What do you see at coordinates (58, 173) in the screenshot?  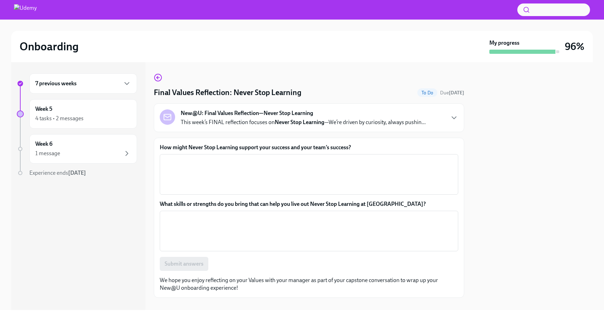 I see `span: Experience ends` at bounding box center [58, 173].